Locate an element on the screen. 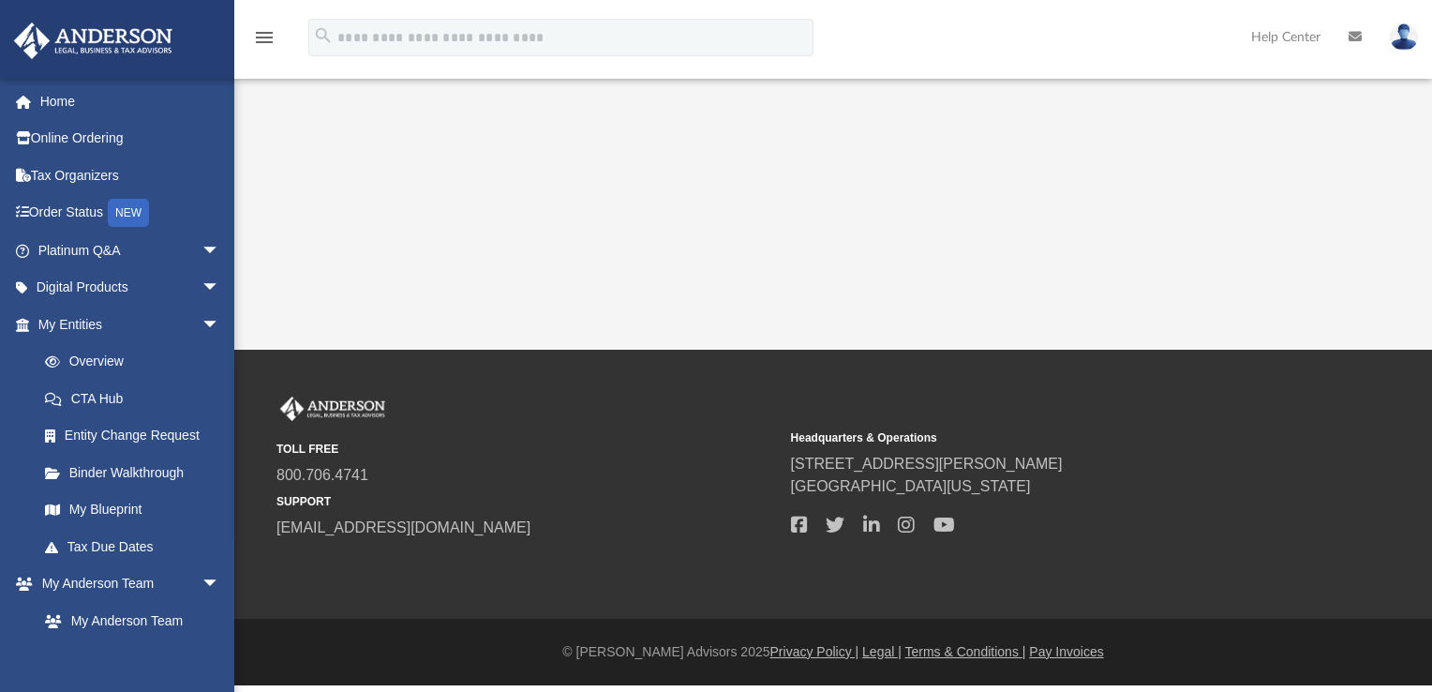 This screenshot has width=1432, height=692. a: Terms & Conditions | is located at coordinates (965, 651).